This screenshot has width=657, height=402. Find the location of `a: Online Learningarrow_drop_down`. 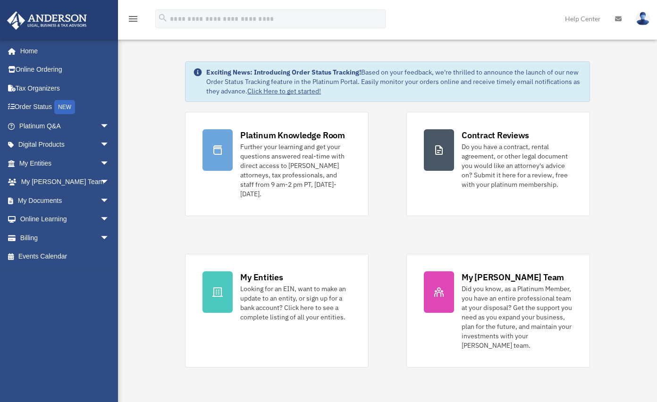

a: Online Learningarrow_drop_down is located at coordinates (65, 219).